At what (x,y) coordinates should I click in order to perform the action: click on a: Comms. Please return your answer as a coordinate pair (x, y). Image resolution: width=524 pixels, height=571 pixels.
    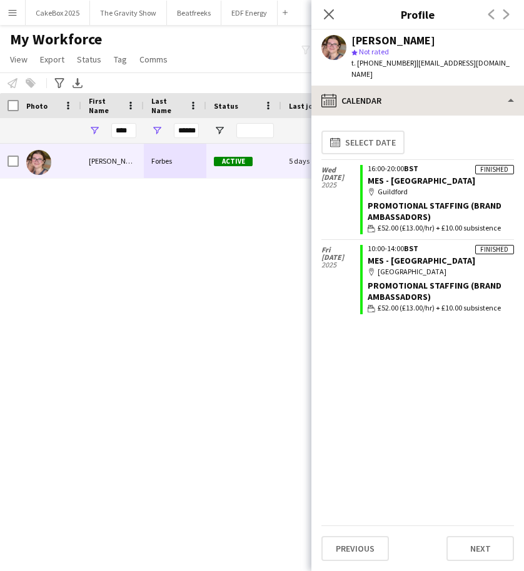
    Looking at the image, I should click on (153, 59).